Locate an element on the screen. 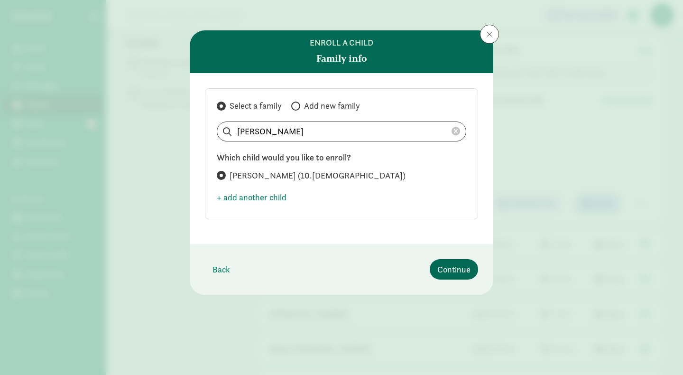 This screenshot has height=375, width=683. h6: Which child would you like to enroll? is located at coordinates (341, 157).